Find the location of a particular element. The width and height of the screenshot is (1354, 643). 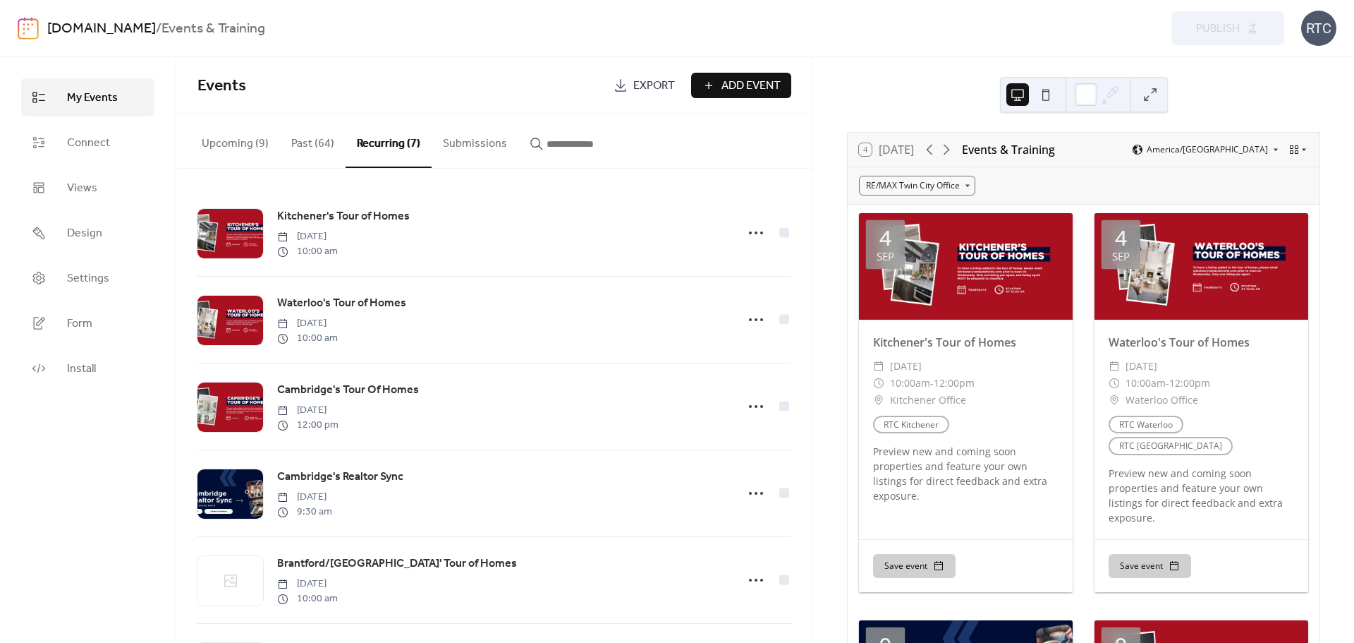

span: 9:30 am is located at coordinates (305, 511).